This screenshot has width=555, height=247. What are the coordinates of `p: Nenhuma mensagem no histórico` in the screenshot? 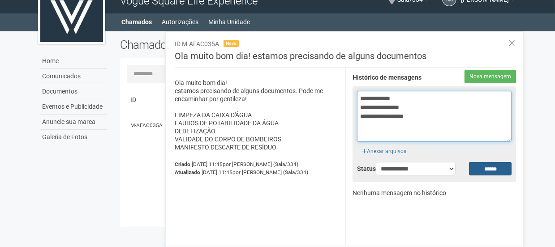 It's located at (435, 193).